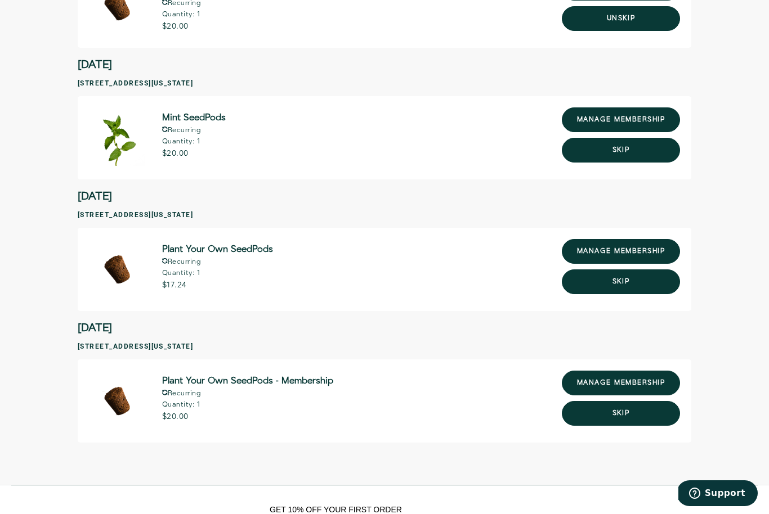 The image size is (769, 514). I want to click on img: Plant Your Own SeedPods - Membership, so click(117, 401).